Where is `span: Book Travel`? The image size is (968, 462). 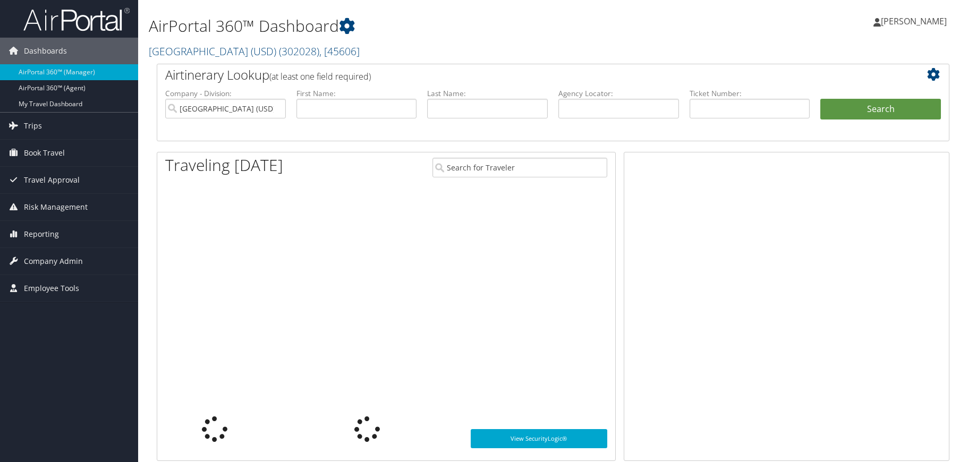 span: Book Travel is located at coordinates (44, 153).